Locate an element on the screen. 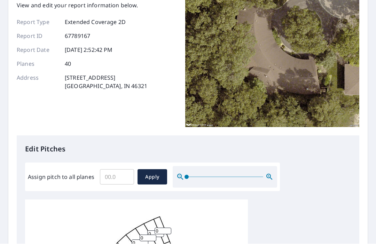  button: Apply is located at coordinates (152, 177).